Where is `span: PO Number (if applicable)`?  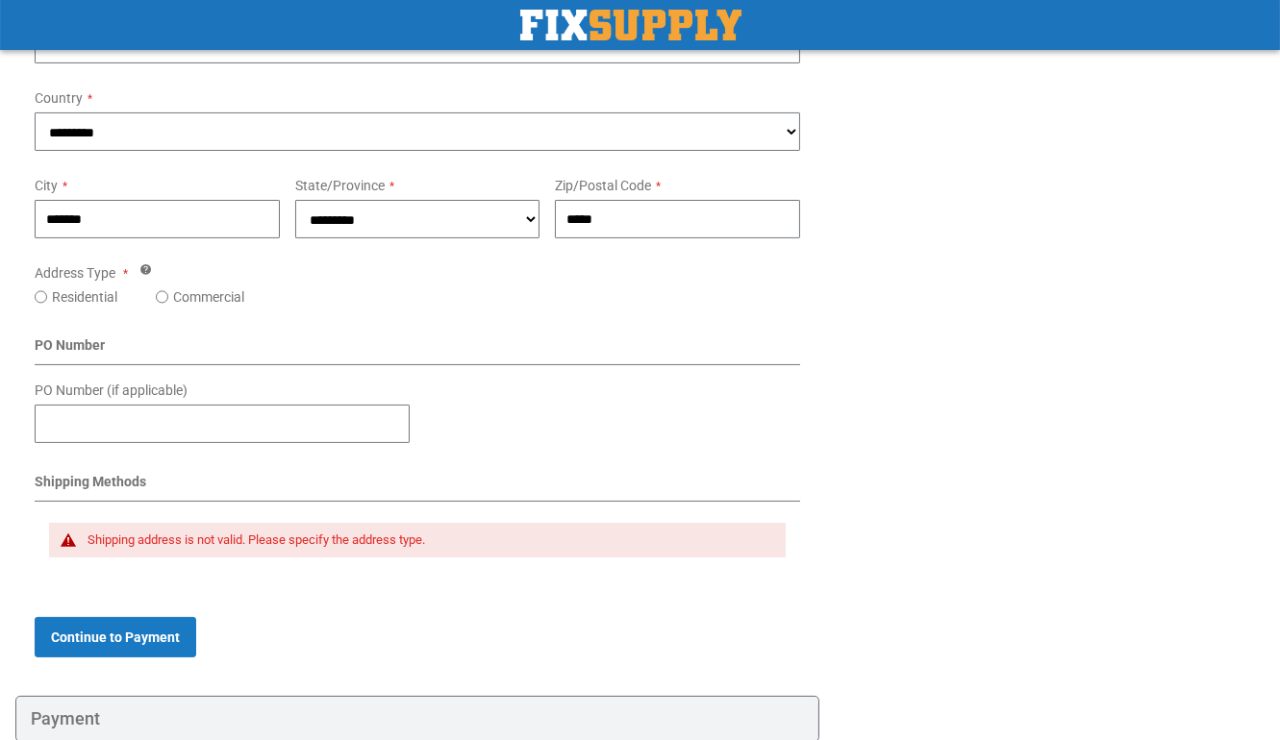
span: PO Number (if applicable) is located at coordinates (111, 390).